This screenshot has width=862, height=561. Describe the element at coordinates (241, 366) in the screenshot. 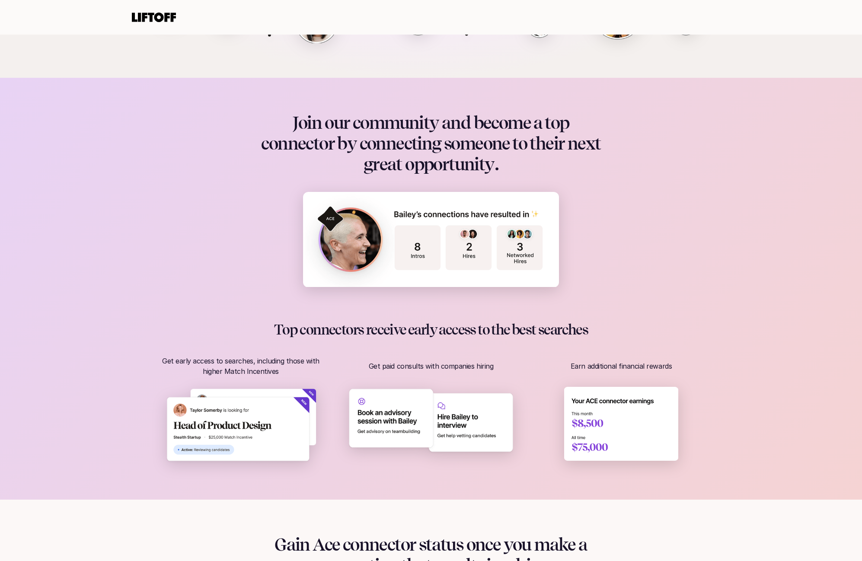

I see `p: Get early access to searches, including those with higher Match Incentives` at that location.